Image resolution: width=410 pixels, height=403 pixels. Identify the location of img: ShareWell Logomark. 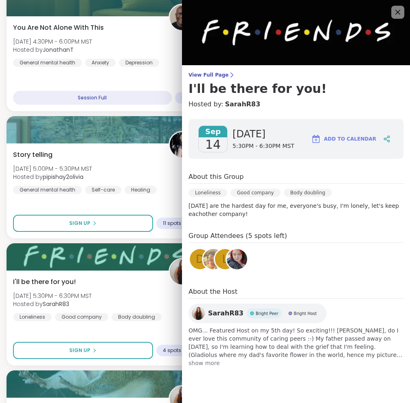
(316, 139).